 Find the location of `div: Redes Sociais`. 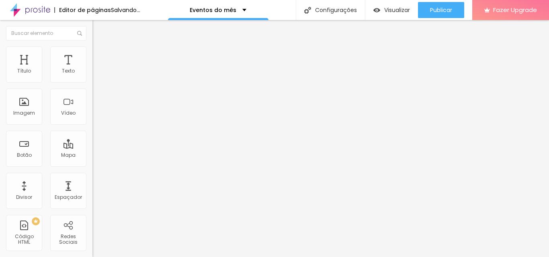

div: Redes Sociais is located at coordinates (68, 240).